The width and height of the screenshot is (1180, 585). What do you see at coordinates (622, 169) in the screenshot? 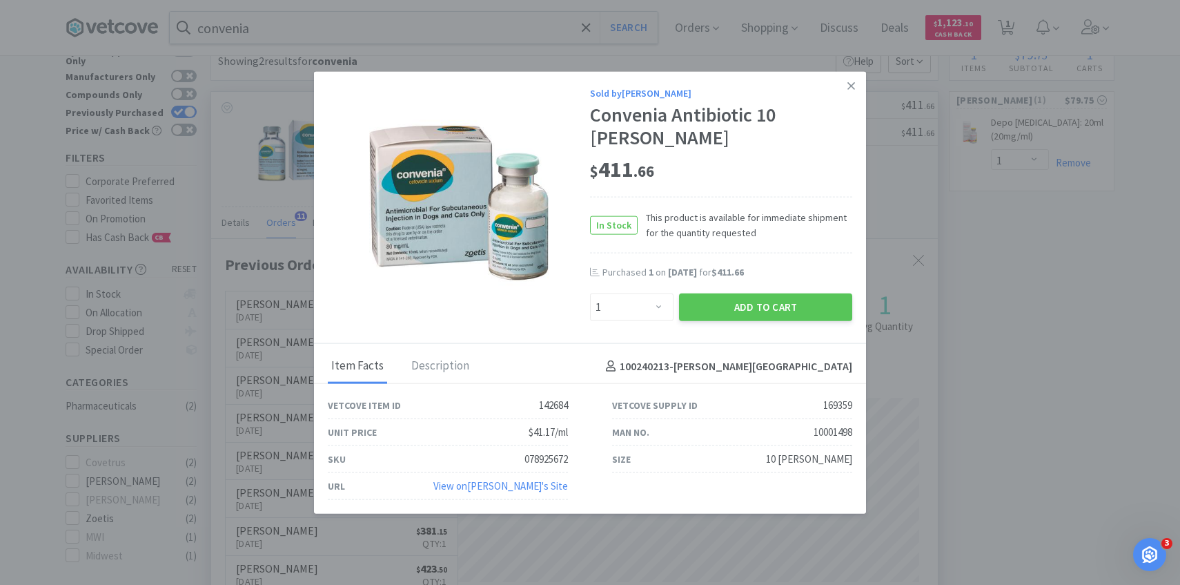
I see `span: 411` at bounding box center [622, 169].